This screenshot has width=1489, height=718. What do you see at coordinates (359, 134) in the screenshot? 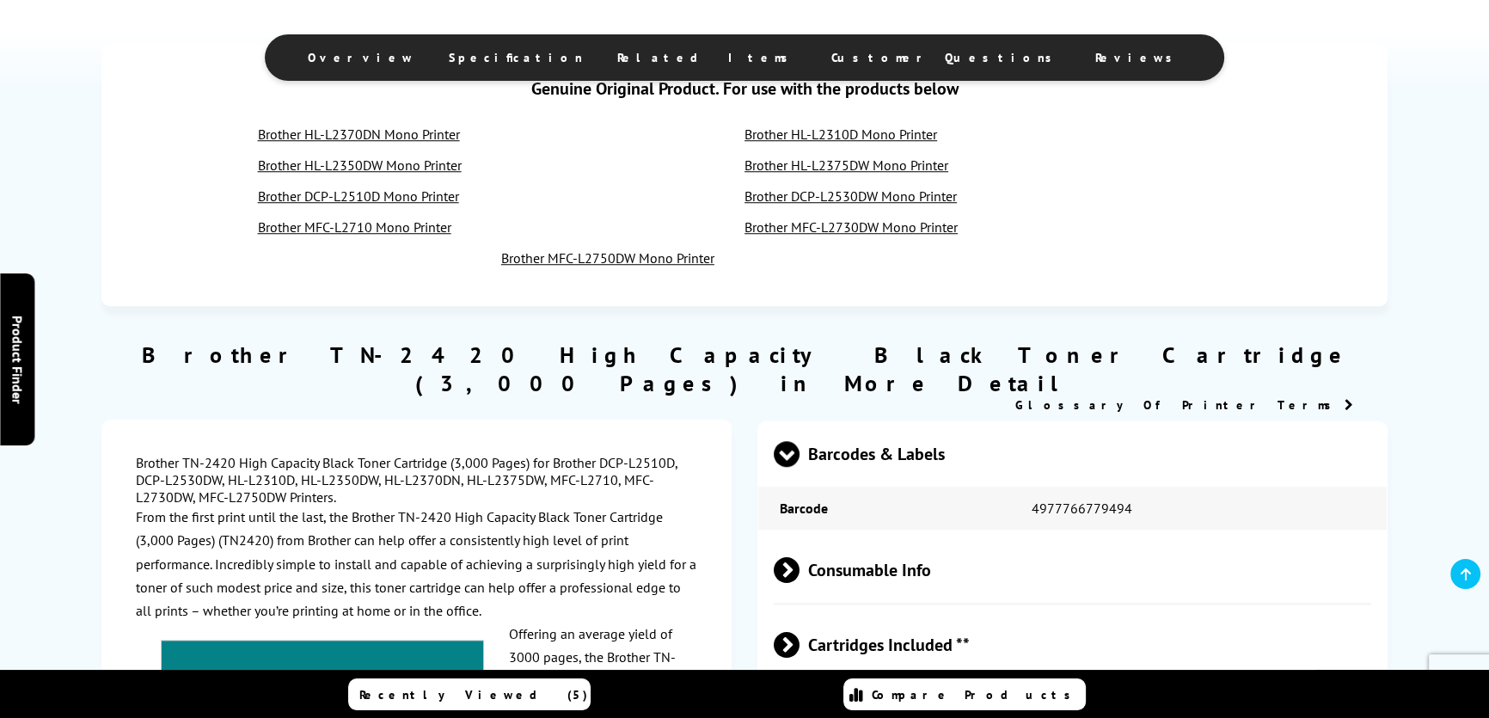
I see `a: Brother HL-L2370DN Mono Printer` at bounding box center [359, 134].